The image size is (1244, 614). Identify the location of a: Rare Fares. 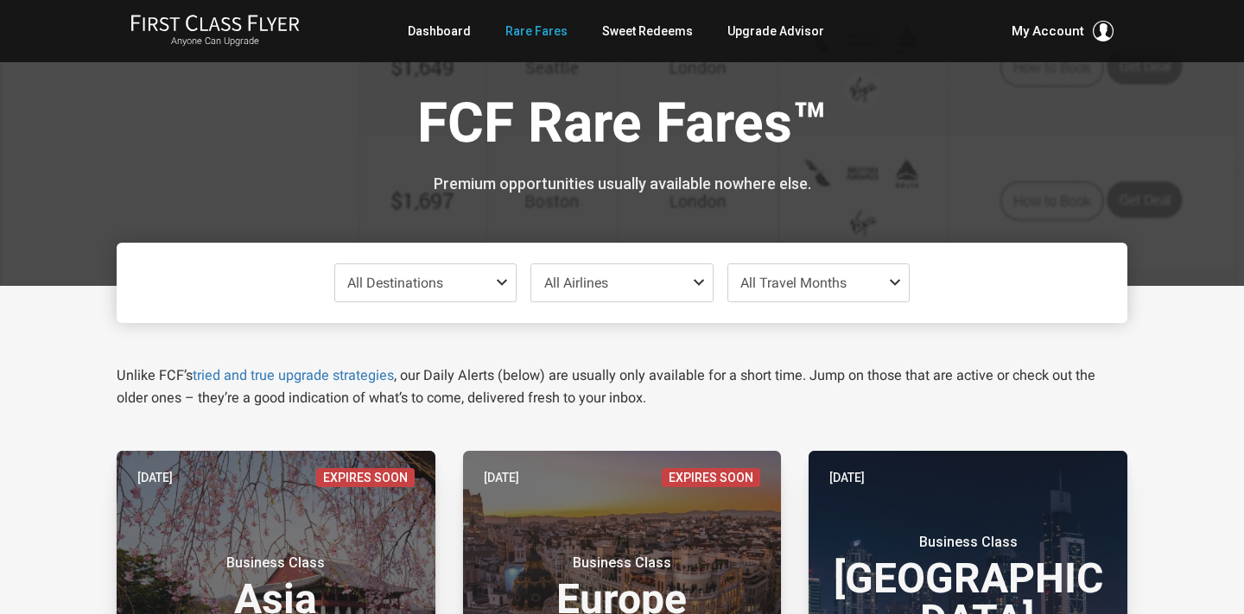
(536, 31).